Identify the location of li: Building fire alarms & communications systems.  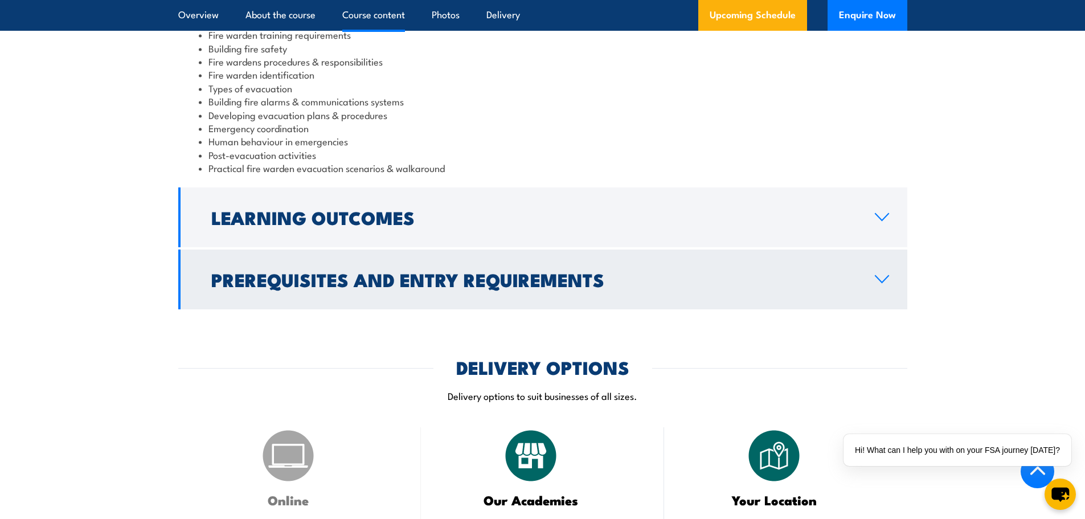
(543, 101).